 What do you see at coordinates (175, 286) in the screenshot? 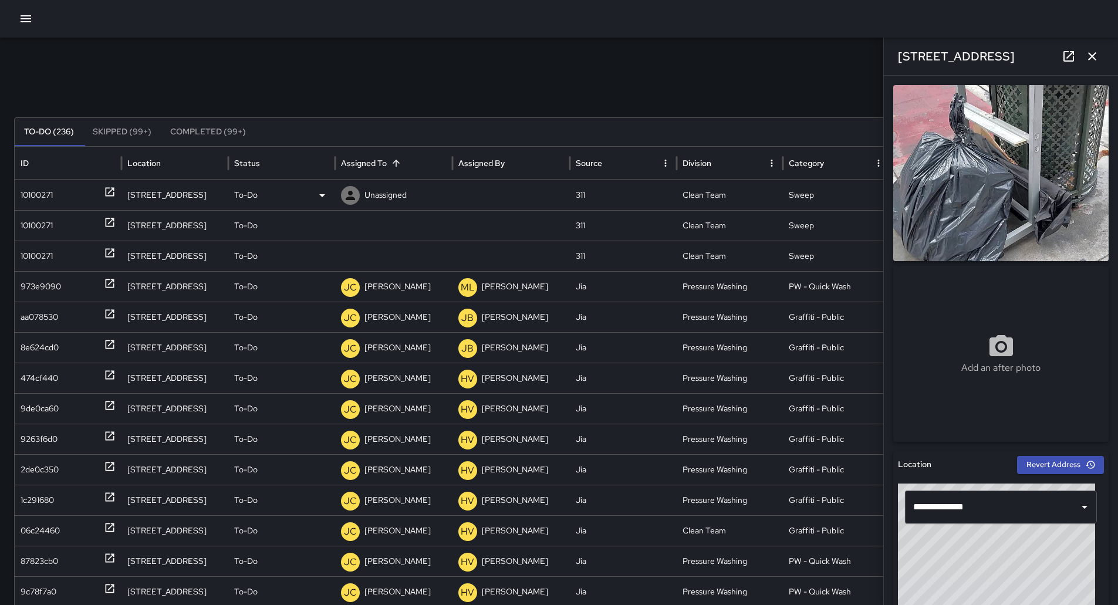
I see `div: 37 Grove Street` at bounding box center [175, 286].